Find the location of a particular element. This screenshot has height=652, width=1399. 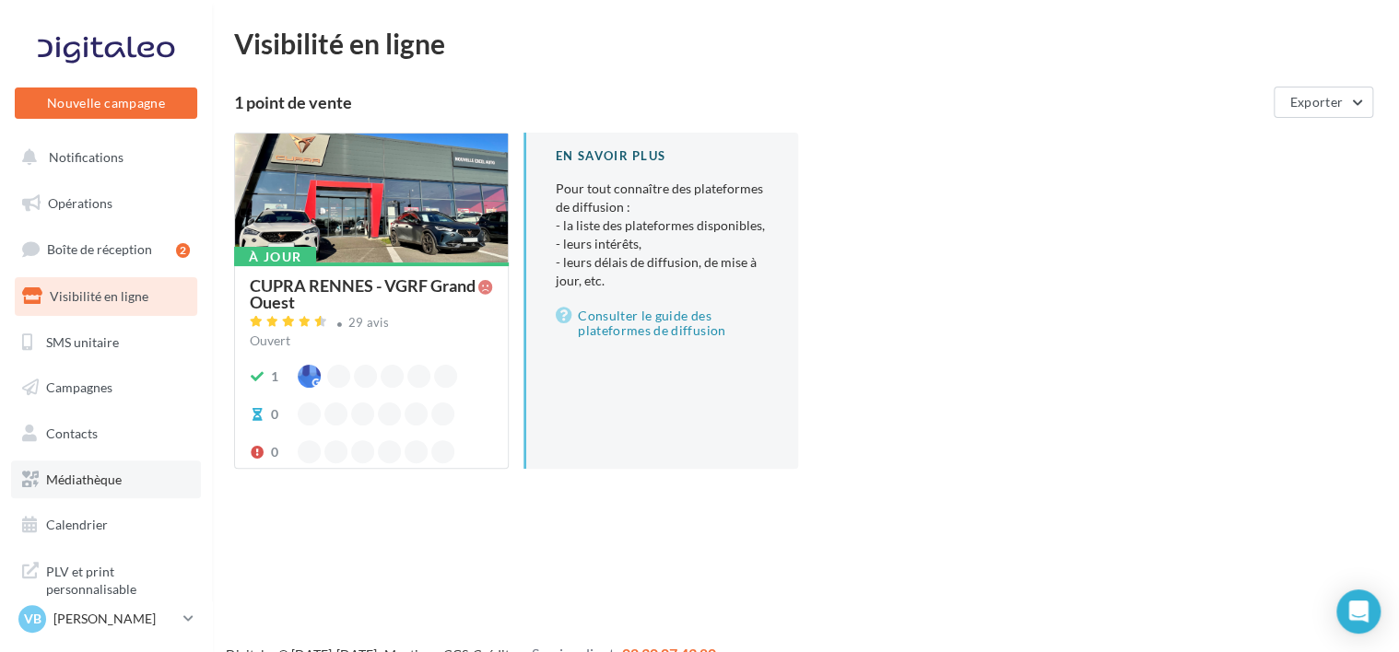

span: SMS unitaire is located at coordinates (82, 341).